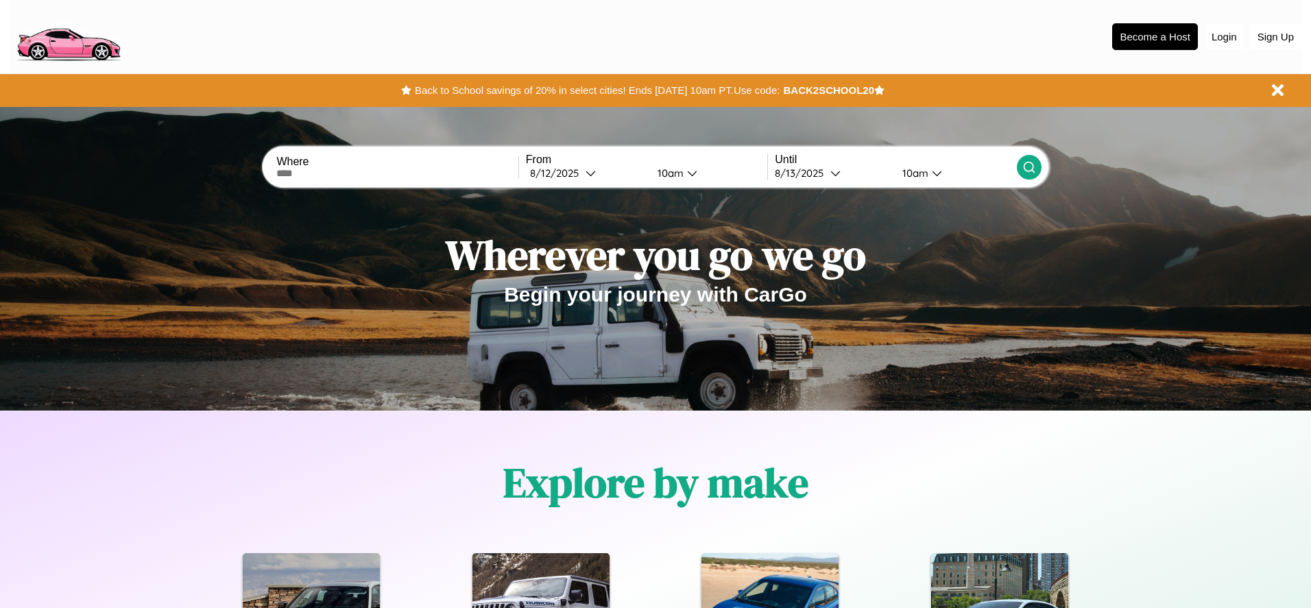 This screenshot has height=608, width=1311. What do you see at coordinates (647, 160) in the screenshot?
I see `label: From` at bounding box center [647, 160].